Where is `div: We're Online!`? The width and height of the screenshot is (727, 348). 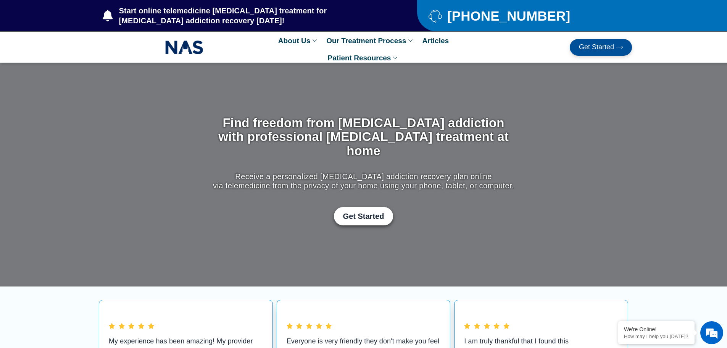 div: We're Online! is located at coordinates (657, 329).